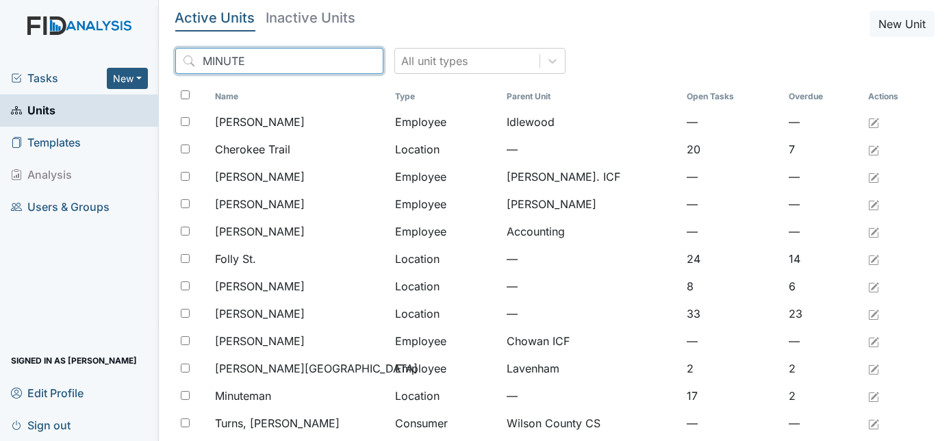  What do you see at coordinates (732, 149) in the screenshot?
I see `td: 20` at bounding box center [732, 149].